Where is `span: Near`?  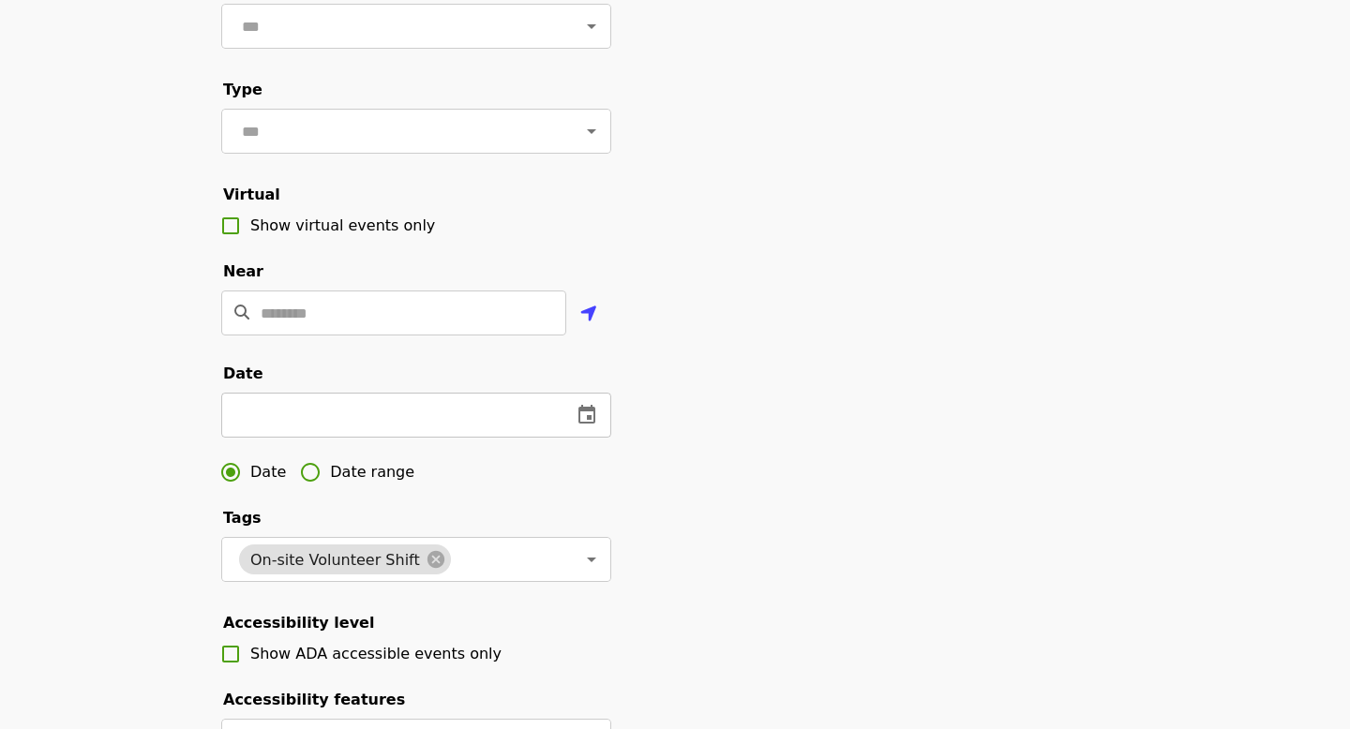
span: Near is located at coordinates (243, 271).